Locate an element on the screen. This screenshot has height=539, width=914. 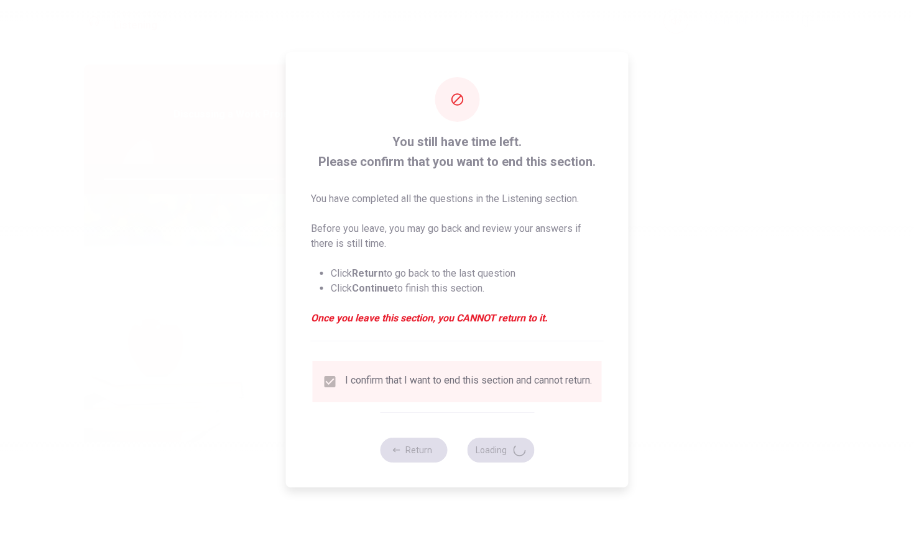
span: You still have time left. Please confirm that you want to end this section. is located at coordinates (457, 152).